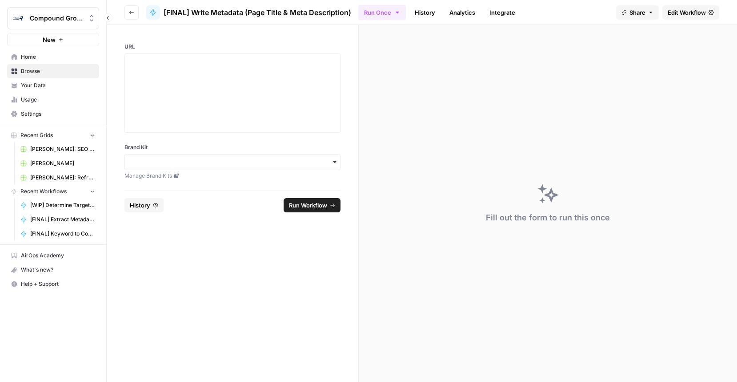 Image resolution: width=737 pixels, height=382 pixels. What do you see at coordinates (53, 135) in the screenshot?
I see `button: Recent Grids` at bounding box center [53, 135].